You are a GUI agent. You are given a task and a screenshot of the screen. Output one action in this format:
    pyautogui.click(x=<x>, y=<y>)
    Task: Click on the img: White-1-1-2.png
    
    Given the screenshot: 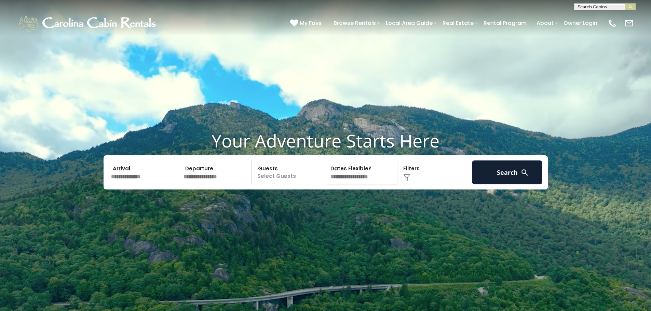 What is the action you would take?
    pyautogui.click(x=88, y=23)
    